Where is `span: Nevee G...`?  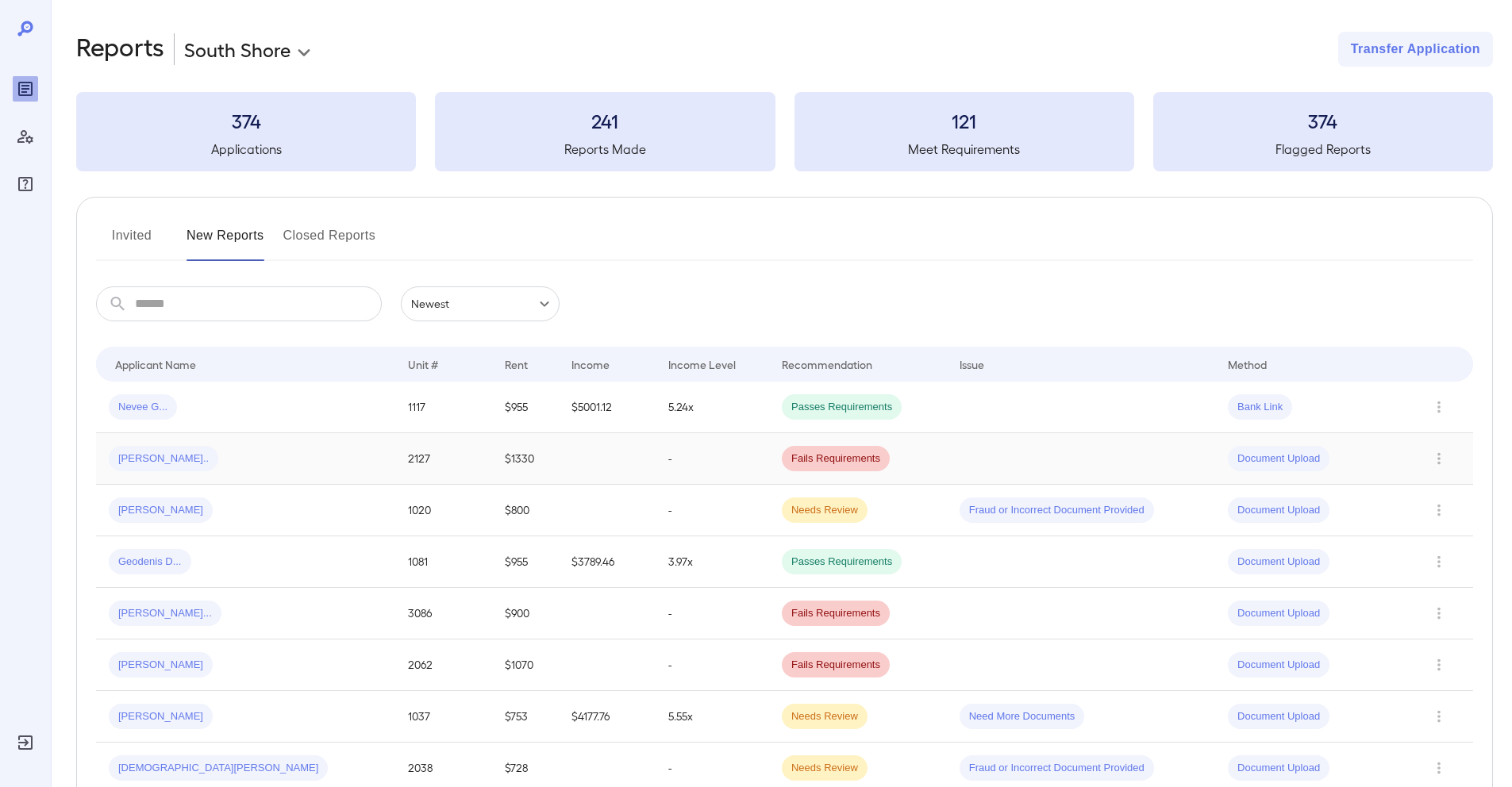
span: Nevee G... is located at coordinates (143, 407).